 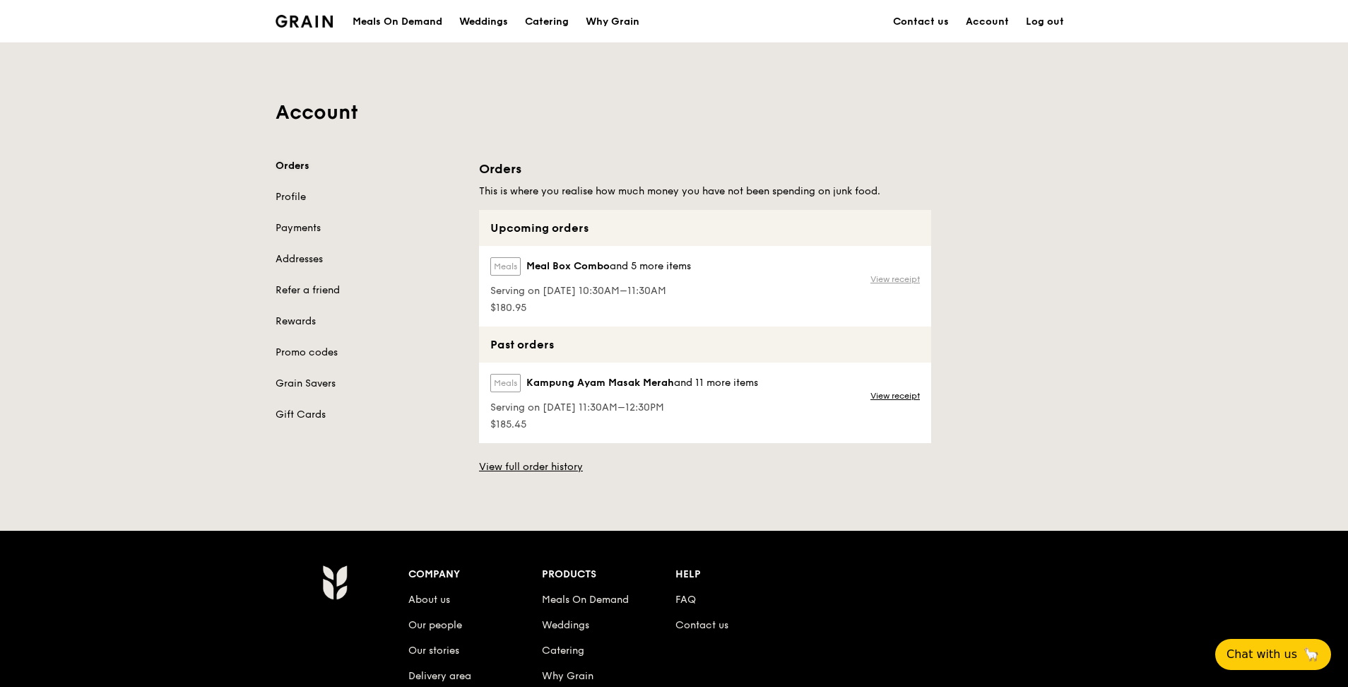 I want to click on a: View full order history, so click(x=531, y=467).